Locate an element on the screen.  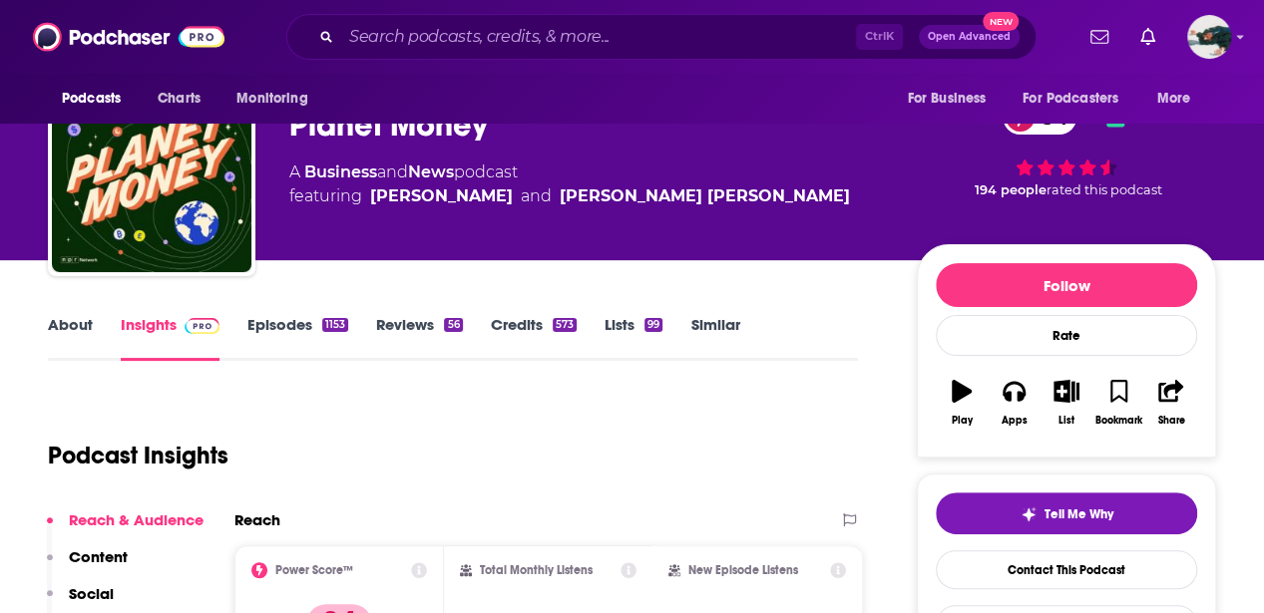
span: featuring is located at coordinates (570, 197).